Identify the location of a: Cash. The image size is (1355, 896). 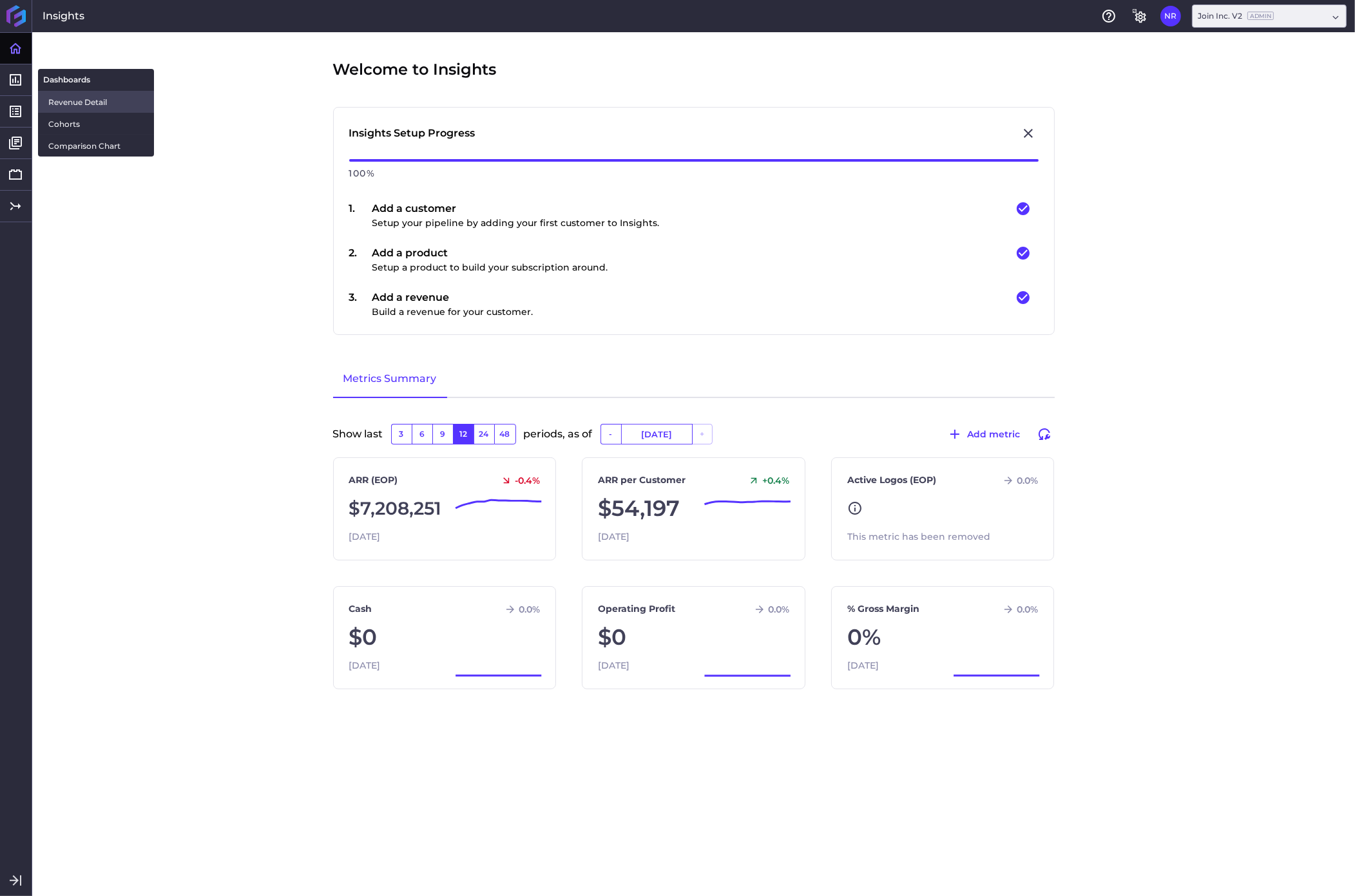
(360, 608).